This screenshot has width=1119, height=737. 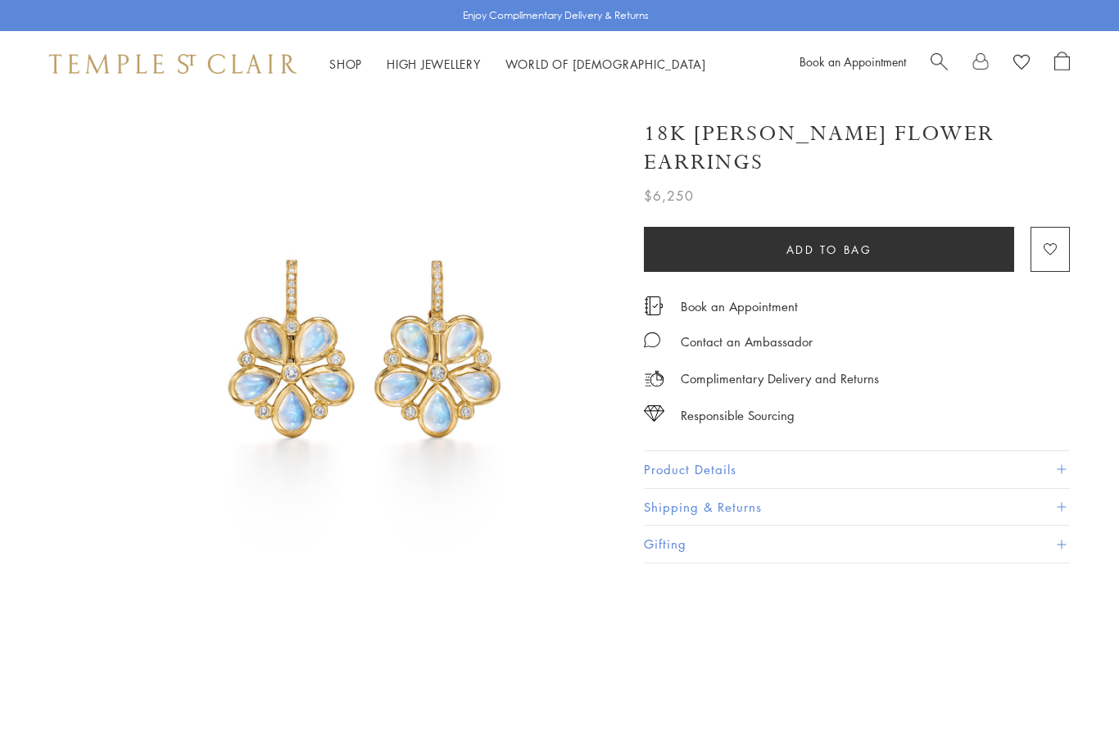 What do you see at coordinates (652, 340) in the screenshot?
I see `img: MessageIcon-01_2.svg` at bounding box center [652, 340].